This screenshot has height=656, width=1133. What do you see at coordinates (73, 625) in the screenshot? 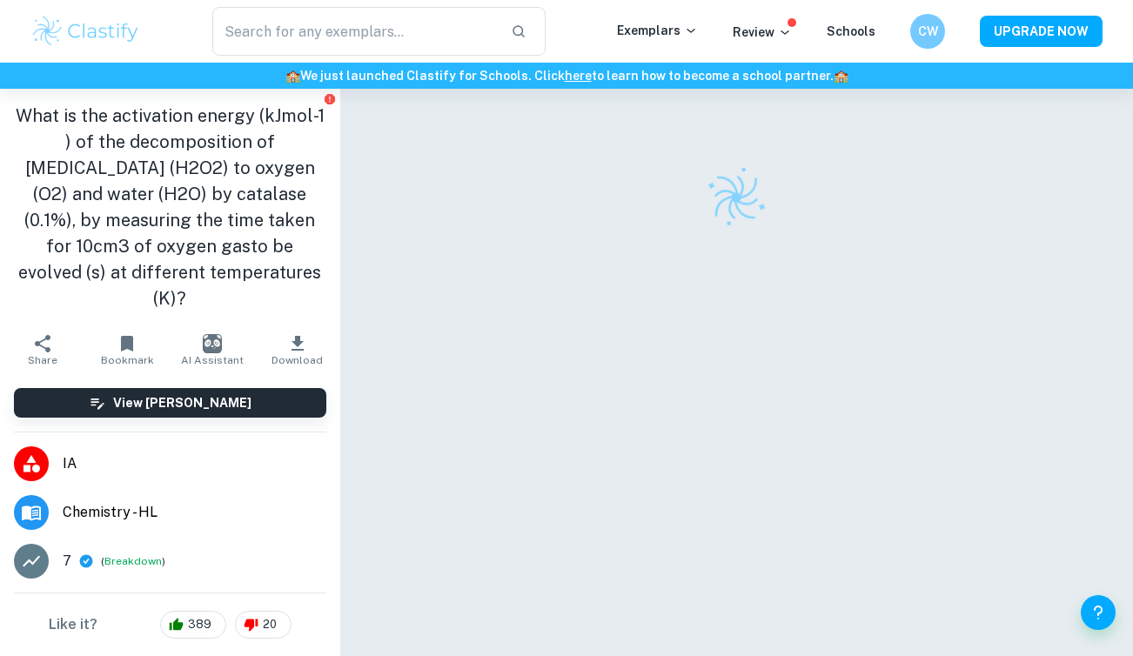
I see `h6: Like it?` at bounding box center [73, 625].